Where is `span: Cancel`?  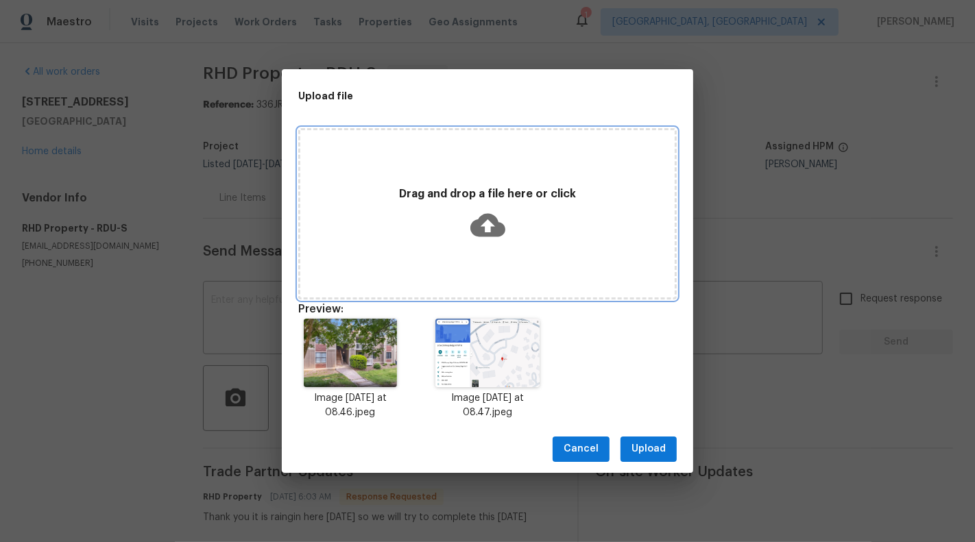 span: Cancel is located at coordinates (581, 449).